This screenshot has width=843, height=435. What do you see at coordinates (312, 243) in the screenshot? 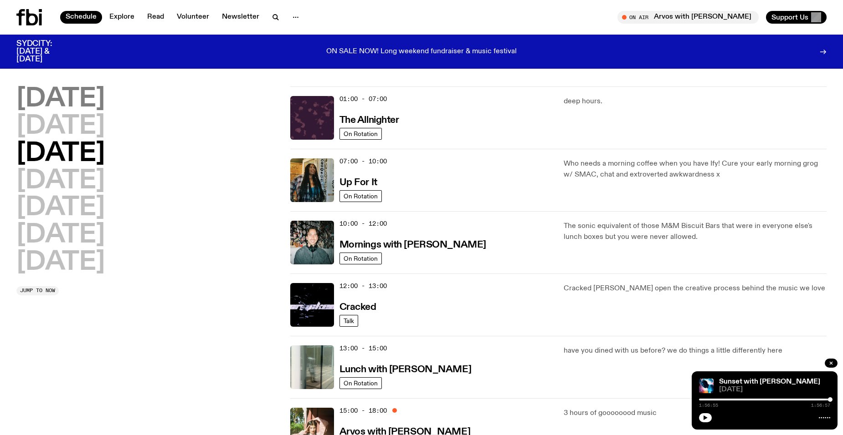
I see `a: Radio presenter Ben Hansen sits in front of a wall of photos and an fbi radio sign. Film photo. B...` at bounding box center [312, 243].